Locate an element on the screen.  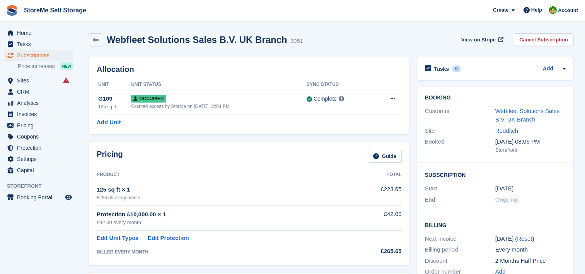
a: StoreMe Self Storage is located at coordinates (55, 10).